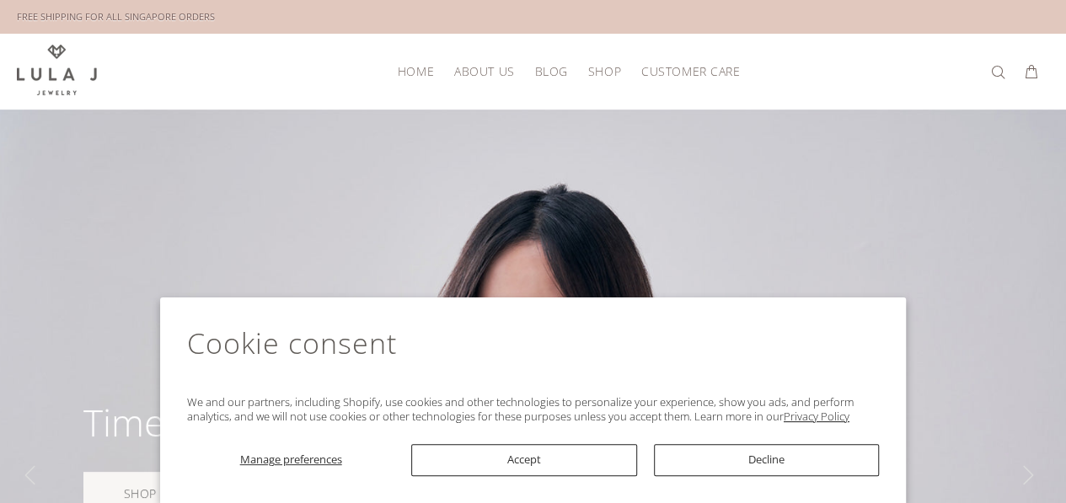 This screenshot has width=1066, height=503. I want to click on button: Decline, so click(766, 460).